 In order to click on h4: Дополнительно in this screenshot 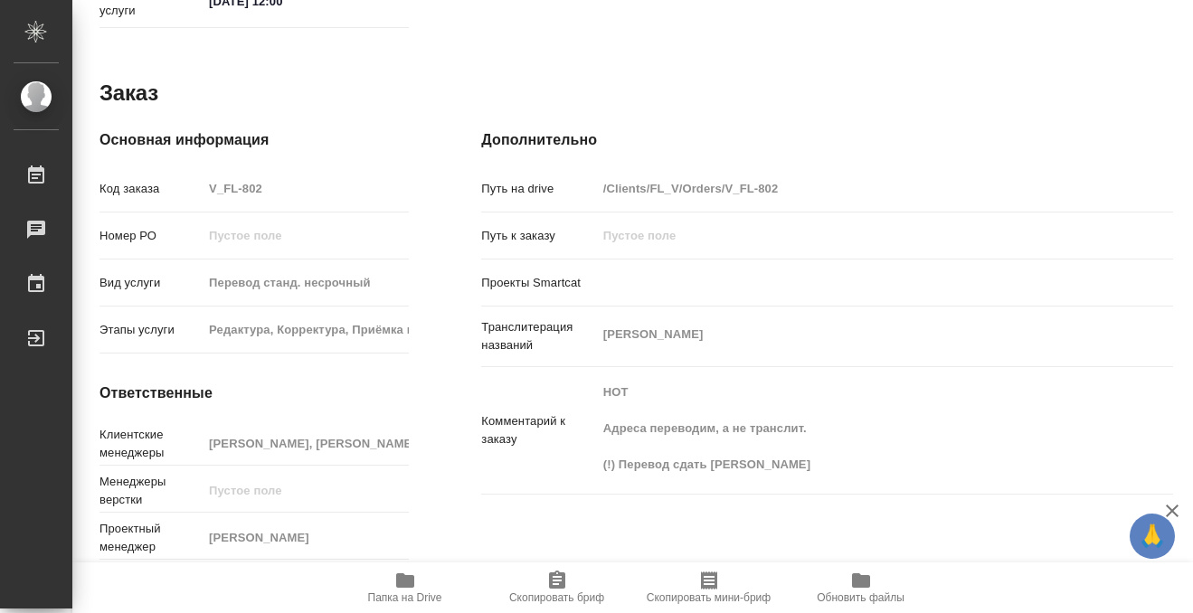, I will do `click(826, 140)`.